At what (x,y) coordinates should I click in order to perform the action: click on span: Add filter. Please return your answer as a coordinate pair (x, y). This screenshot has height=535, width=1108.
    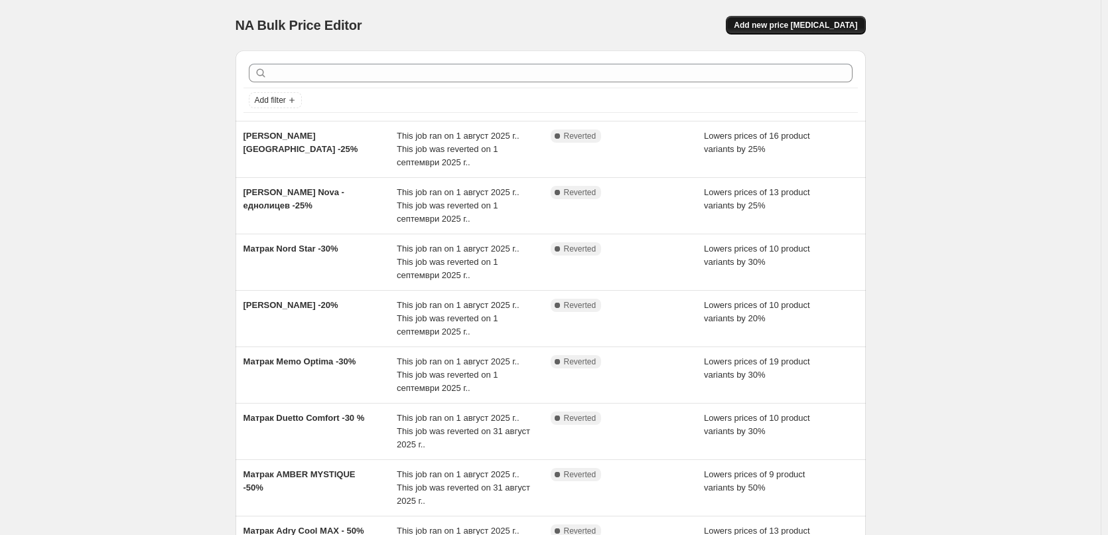
    Looking at the image, I should click on (270, 100).